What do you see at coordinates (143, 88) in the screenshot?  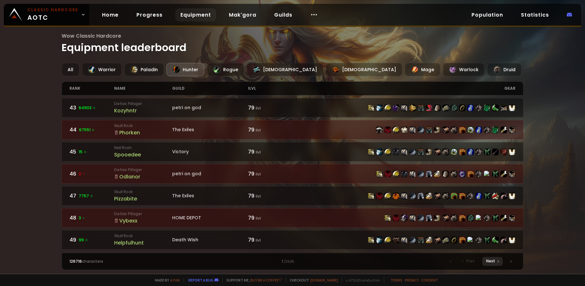 I see `div: name` at bounding box center [143, 88].